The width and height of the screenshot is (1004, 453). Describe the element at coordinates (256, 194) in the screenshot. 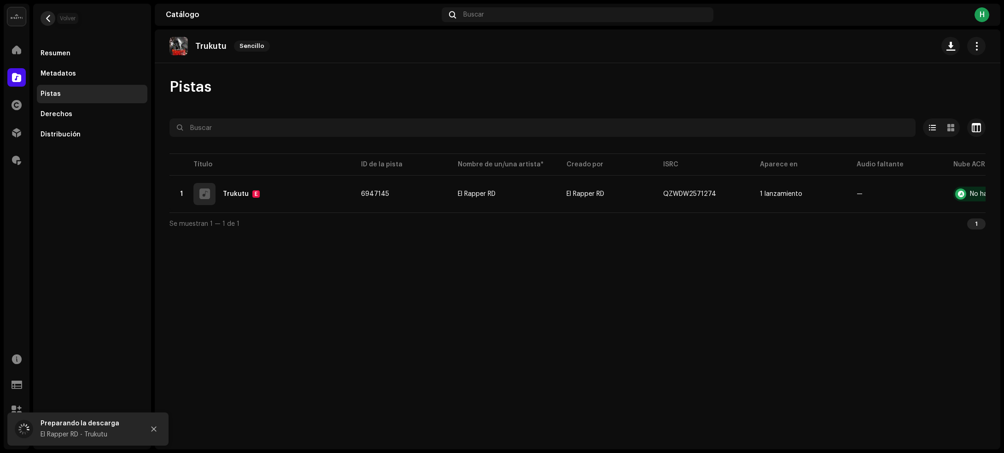

I see `div: E` at that location.